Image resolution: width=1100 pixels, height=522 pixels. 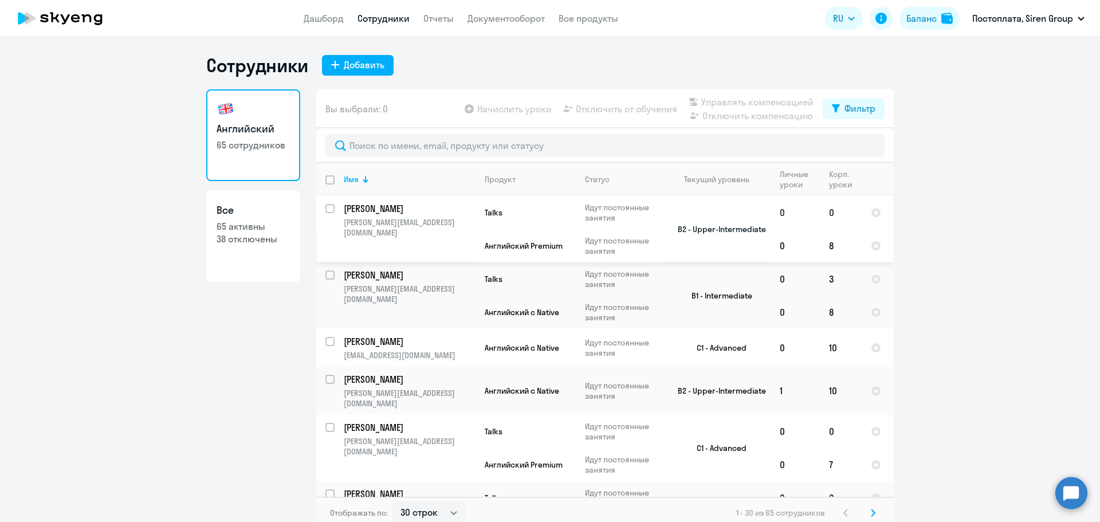 I want to click on td: 7, so click(x=841, y=465).